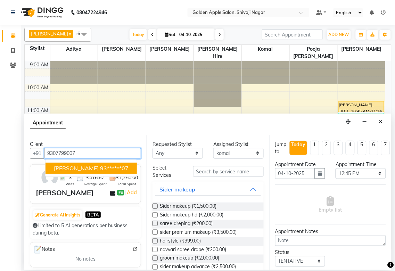  I want to click on button: Sider makeup, so click(208, 189).